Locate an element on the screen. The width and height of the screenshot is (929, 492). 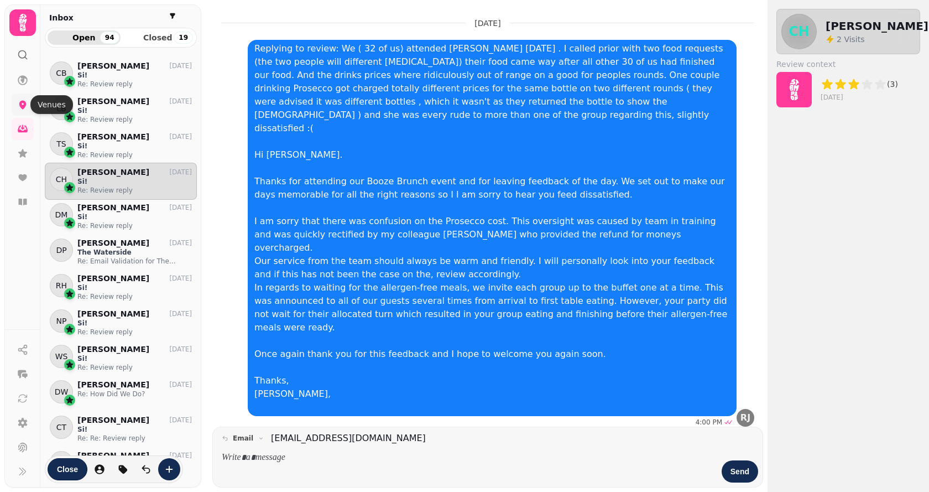
button: Closed19 is located at coordinates (158, 38).